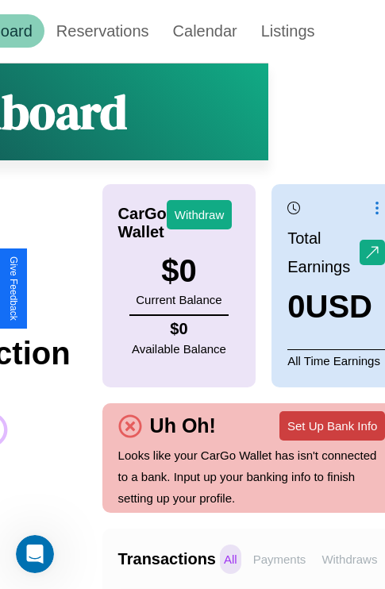 This screenshot has height=589, width=385. I want to click on h4: $ 0, so click(179, 329).